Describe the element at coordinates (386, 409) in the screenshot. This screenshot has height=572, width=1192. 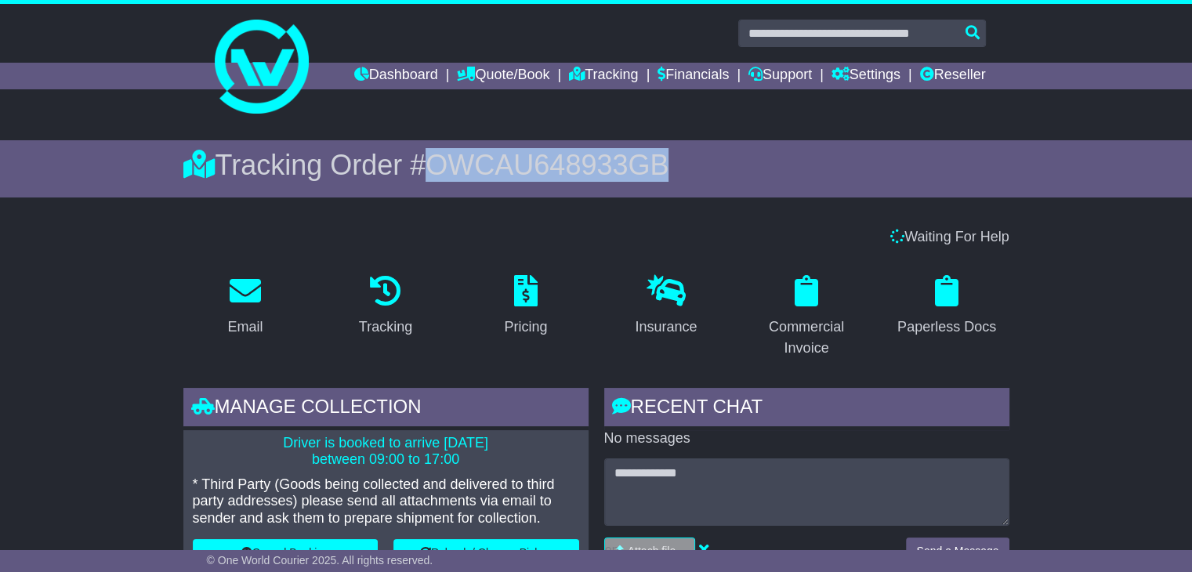
I see `div: Manage collection` at that location.